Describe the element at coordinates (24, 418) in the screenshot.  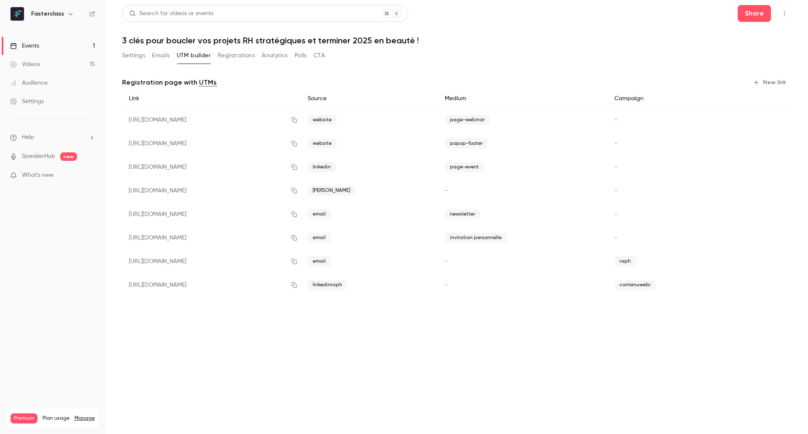
I see `span: Premium` at that location.